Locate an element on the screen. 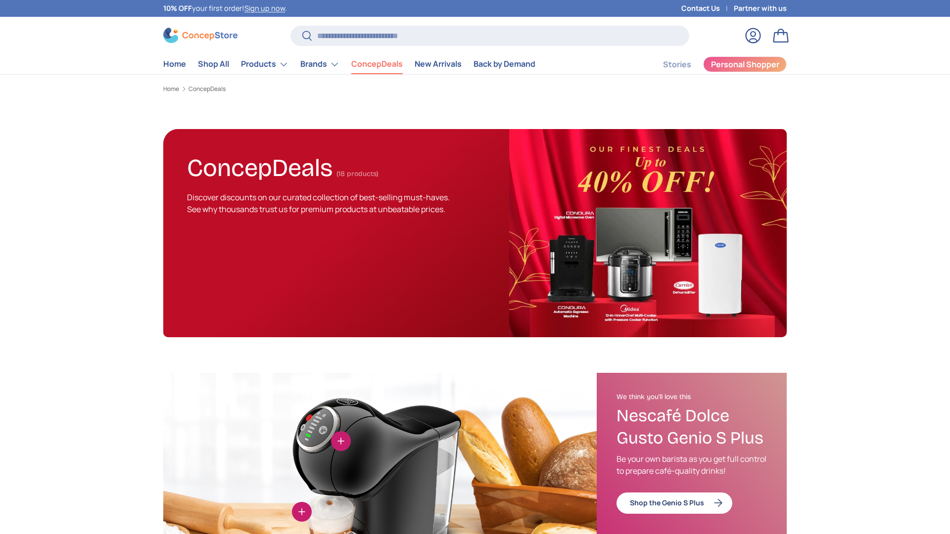 The image size is (950, 534). a: Back by Demand is located at coordinates (504, 64).